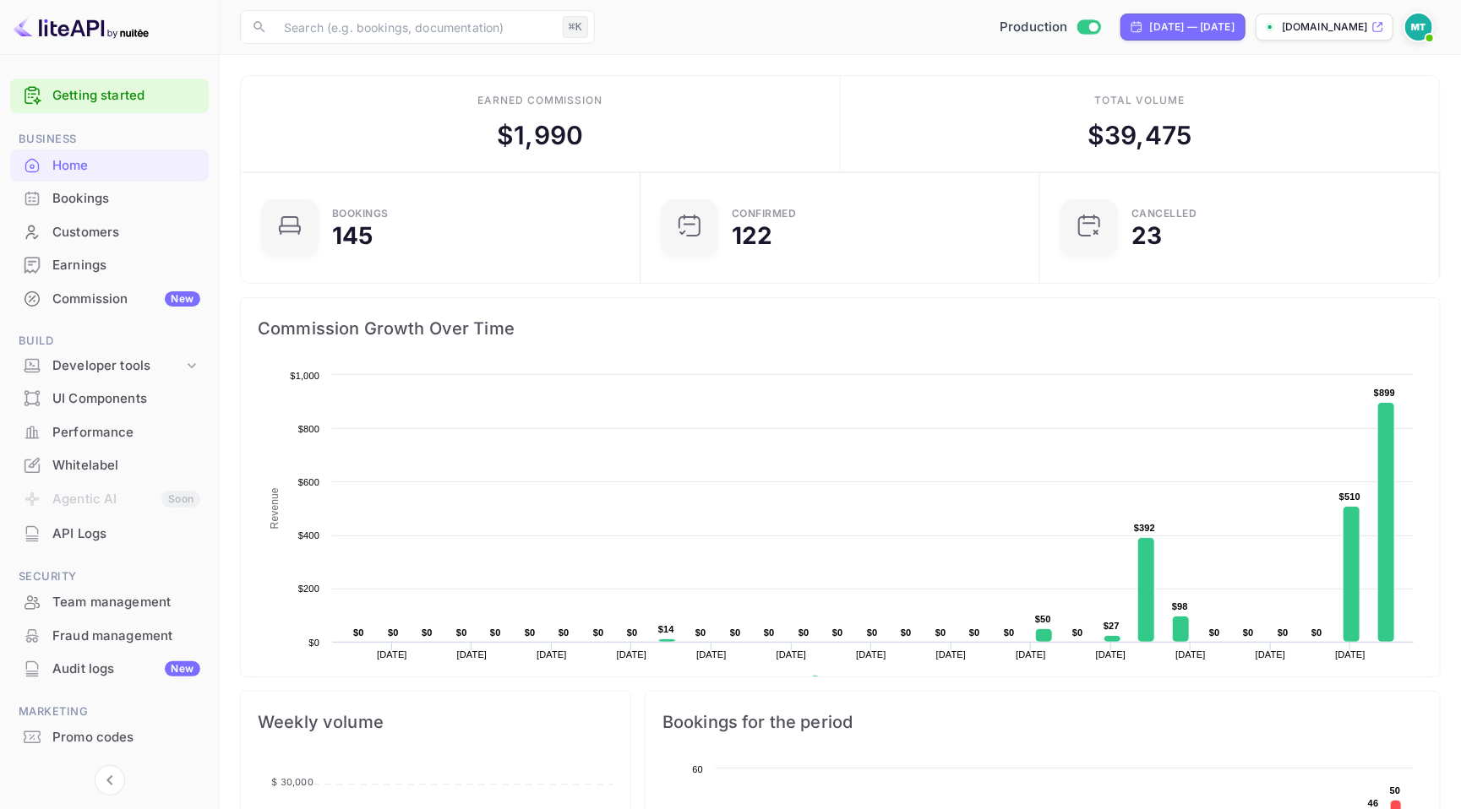  What do you see at coordinates (110, 781) in the screenshot?
I see `button: Collapse navigation` at bounding box center [110, 781].